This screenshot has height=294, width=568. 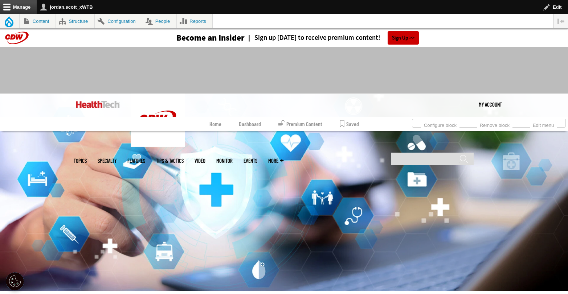 I want to click on a: Edit menu, so click(x=543, y=124).